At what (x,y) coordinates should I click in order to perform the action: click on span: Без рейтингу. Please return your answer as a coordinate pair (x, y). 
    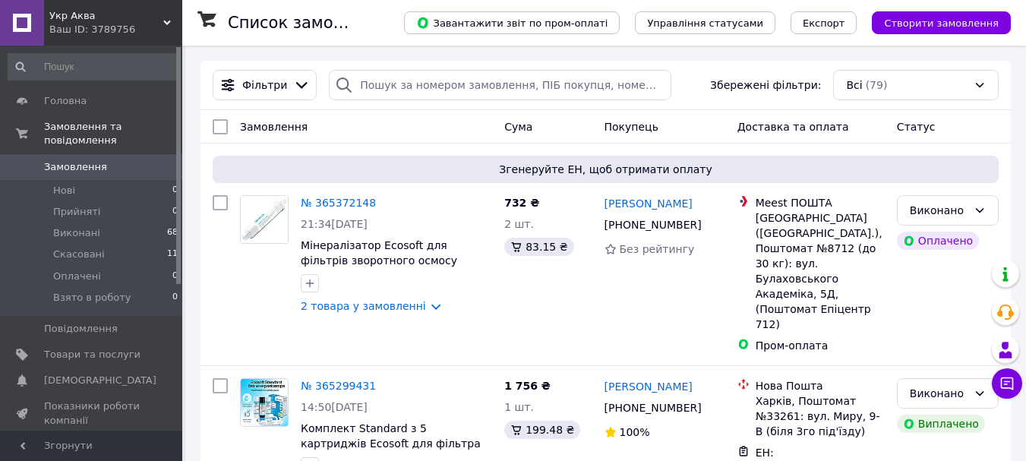
    Looking at the image, I should click on (657, 249).